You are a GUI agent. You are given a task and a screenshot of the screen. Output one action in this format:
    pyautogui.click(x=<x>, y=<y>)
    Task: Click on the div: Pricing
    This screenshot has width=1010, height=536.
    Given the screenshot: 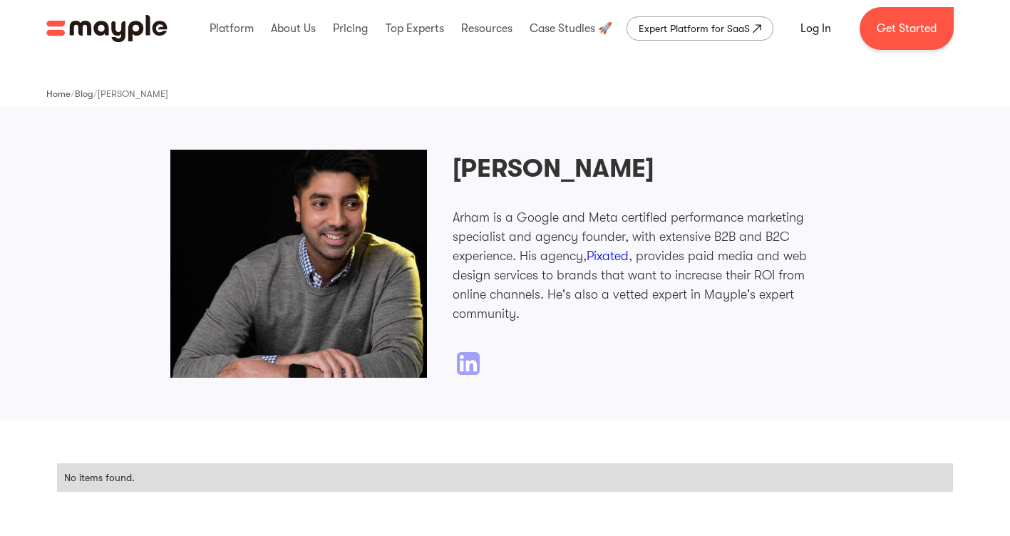 What is the action you would take?
    pyautogui.click(x=350, y=28)
    